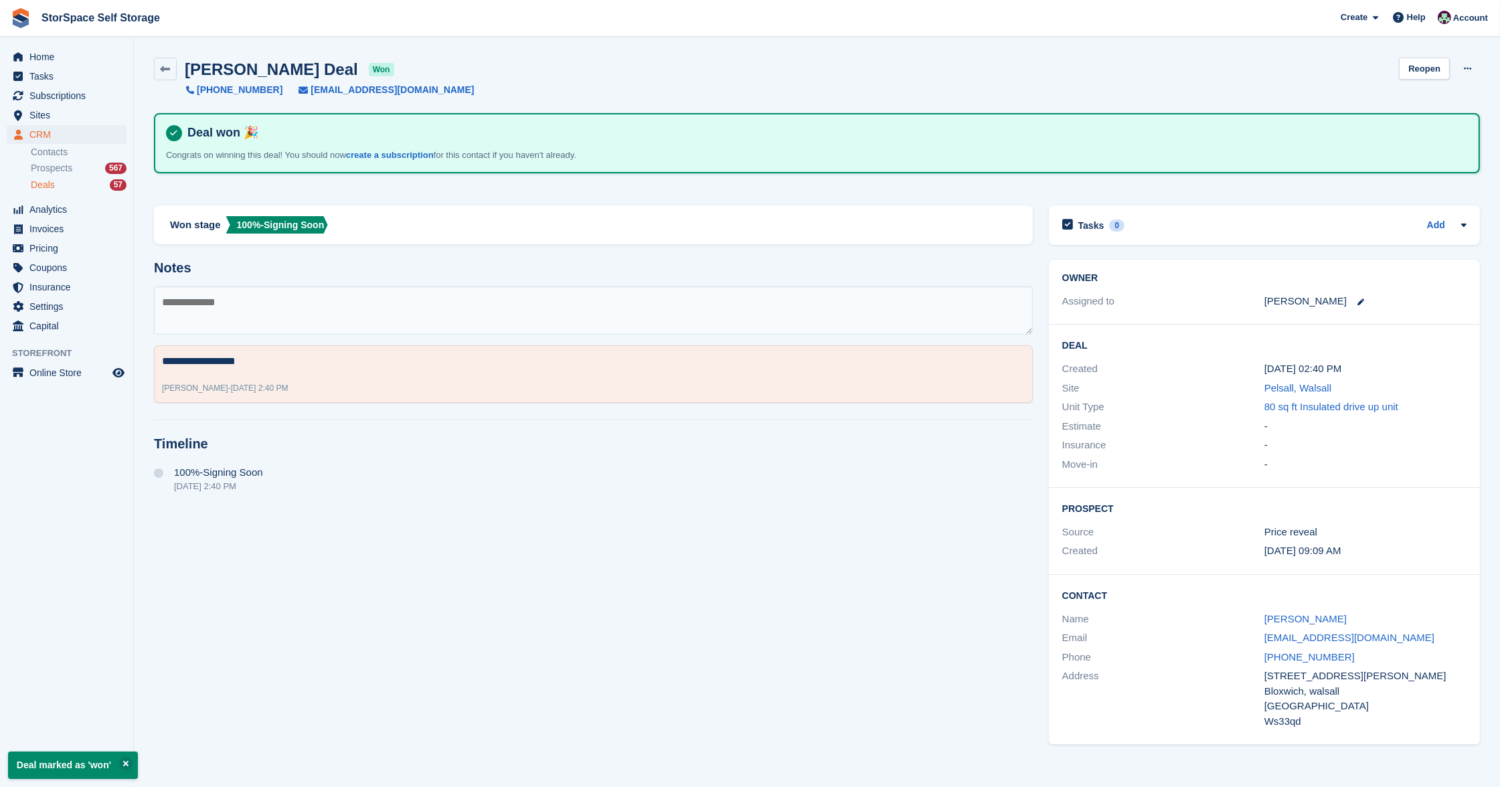 The image size is (1500, 787). Describe the element at coordinates (1264, 595) in the screenshot. I see `h2: Contact` at that location.